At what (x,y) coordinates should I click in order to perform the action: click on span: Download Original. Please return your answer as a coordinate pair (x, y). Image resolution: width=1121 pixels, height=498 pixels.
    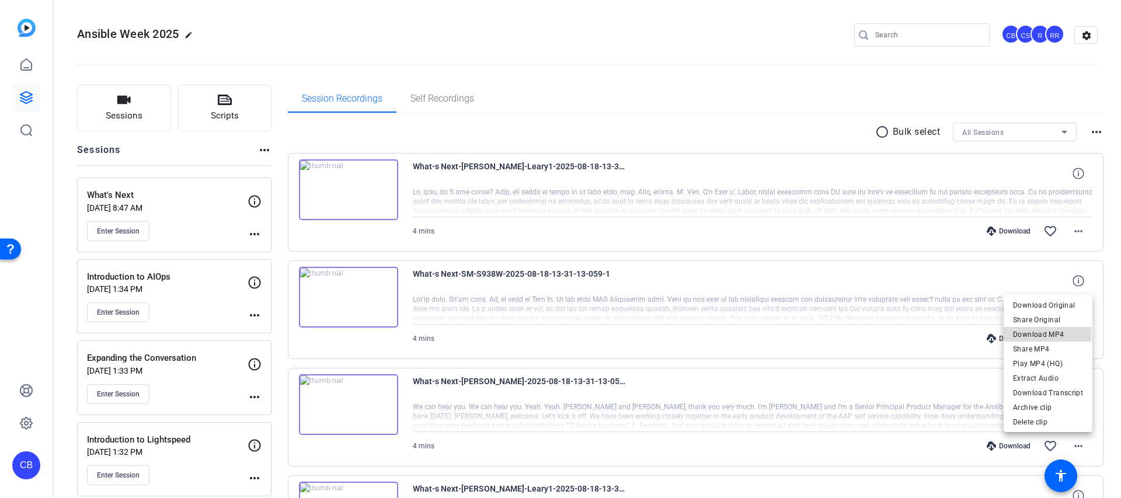
    Looking at the image, I should click on (1048, 305).